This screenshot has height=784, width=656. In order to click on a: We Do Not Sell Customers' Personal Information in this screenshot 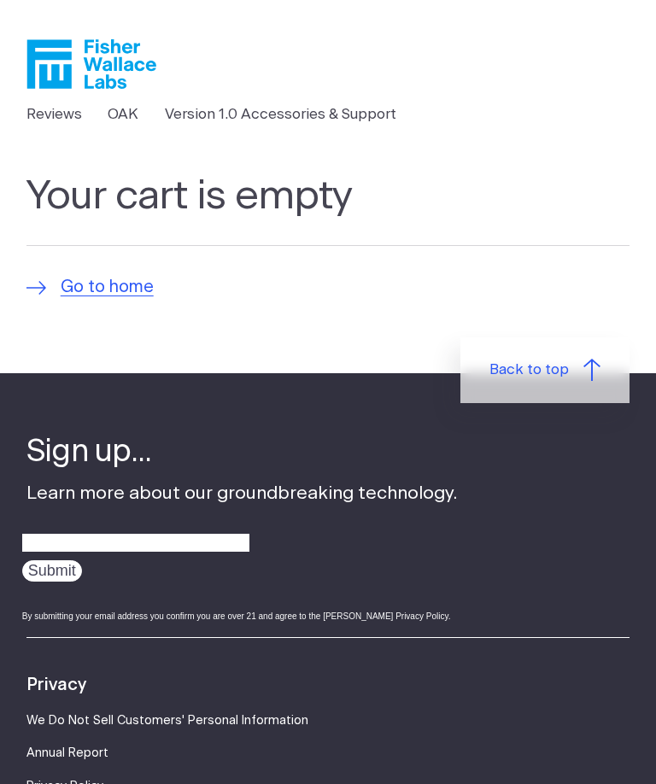, I will do `click(167, 721)`.